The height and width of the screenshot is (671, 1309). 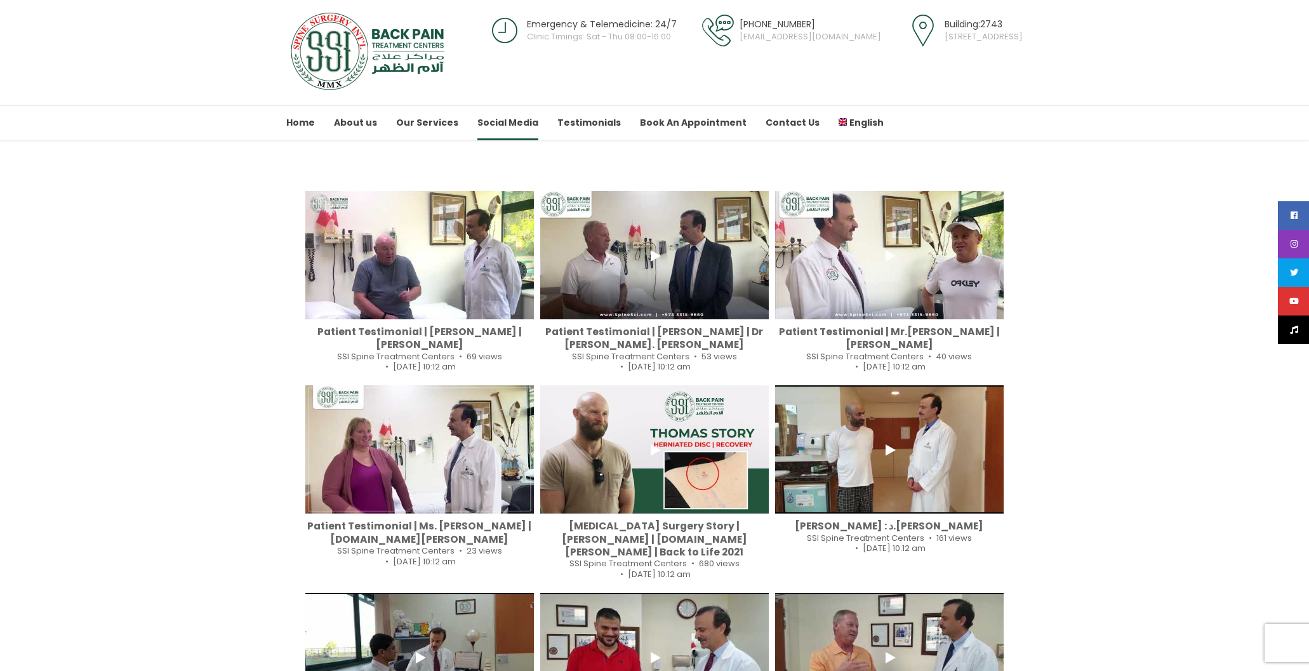 I want to click on span: 23 views, so click(x=484, y=550).